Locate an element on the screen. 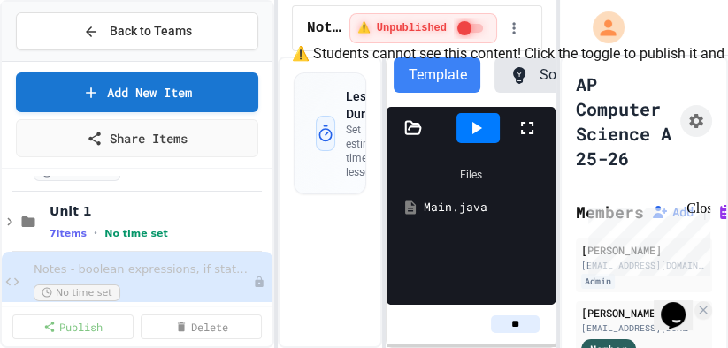  button: Assignment Settings is located at coordinates (696, 121).